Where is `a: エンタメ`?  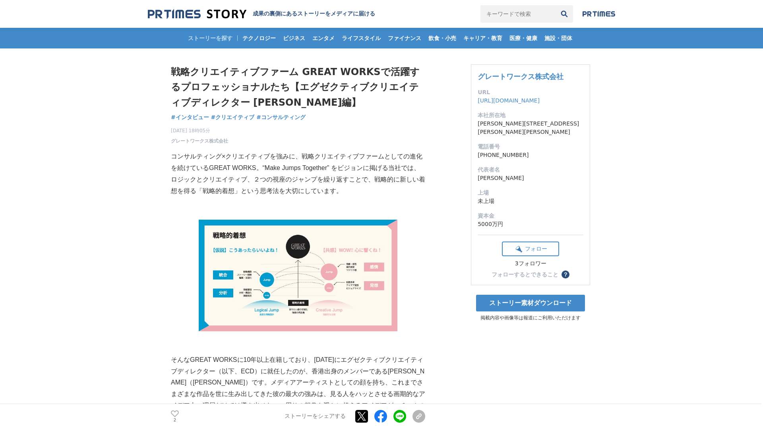 a: エンタメ is located at coordinates (324, 38).